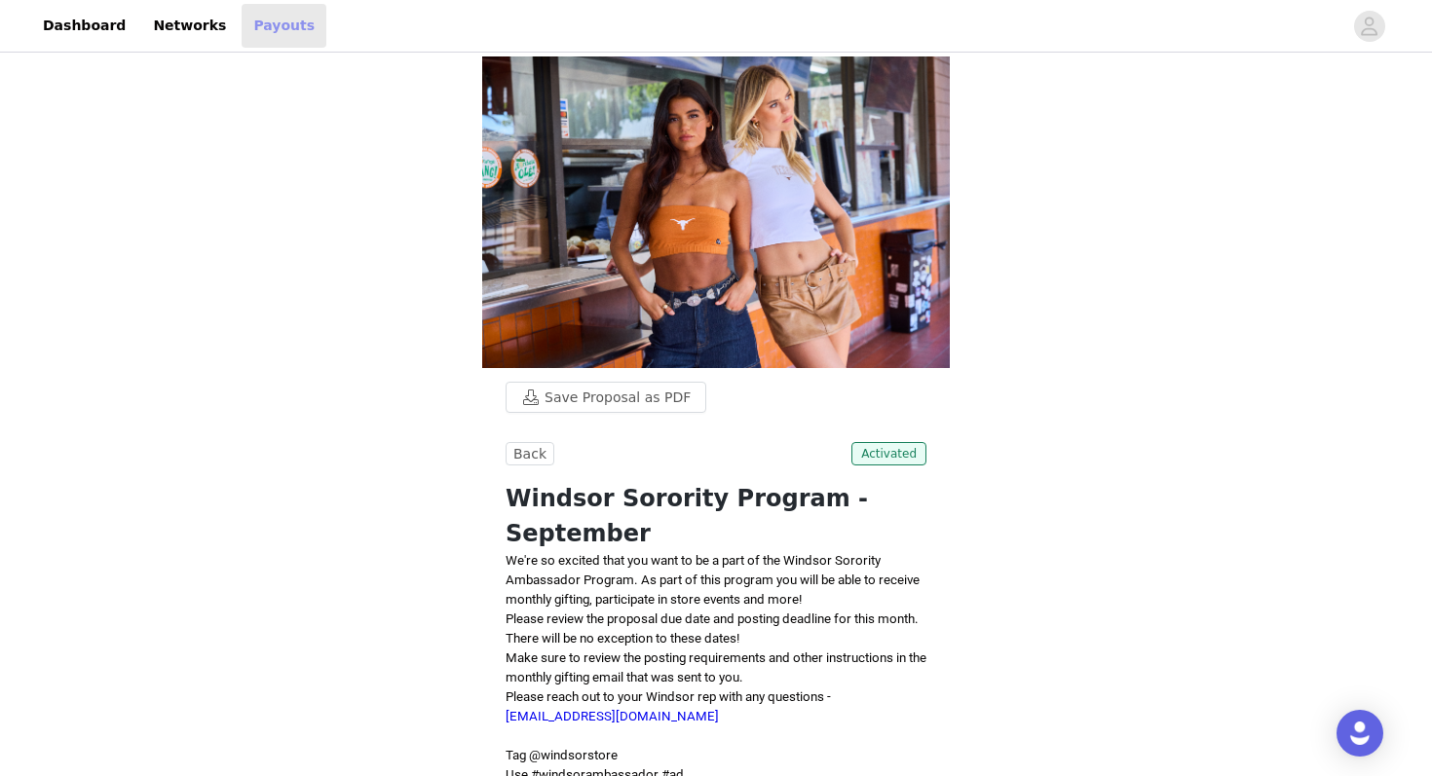 This screenshot has width=1432, height=776. What do you see at coordinates (668, 706) in the screenshot?
I see `span: Please reach out to your Windsor rep with any questions -` at bounding box center [668, 706].